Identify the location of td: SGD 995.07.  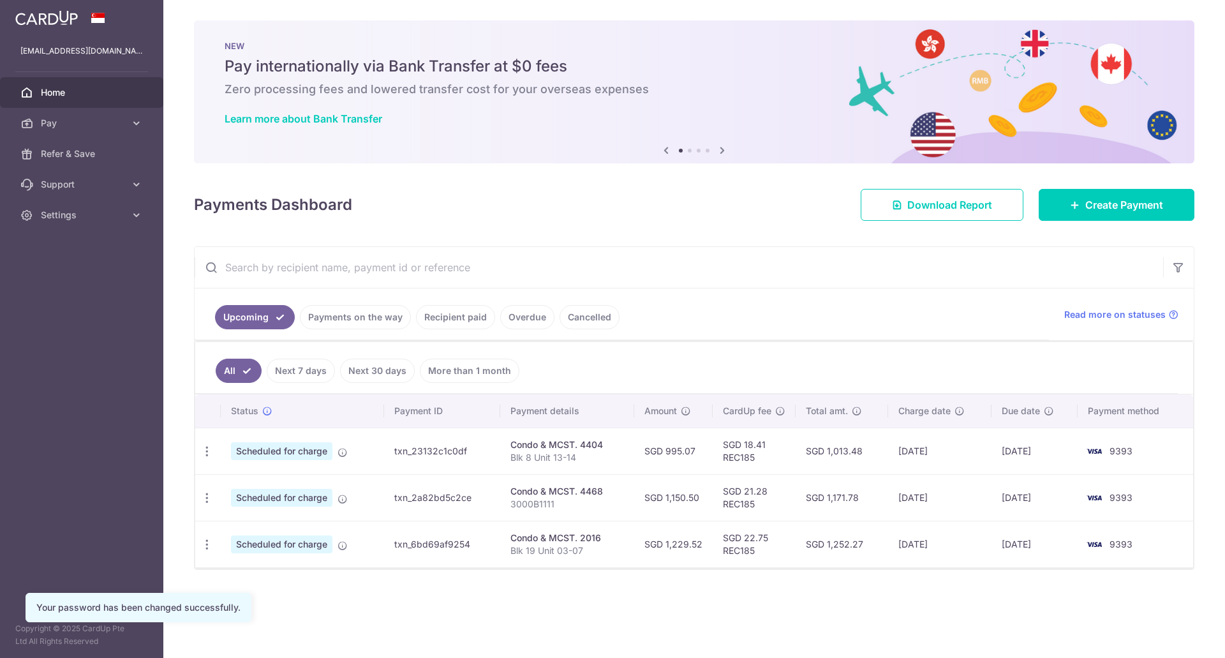
(673, 451).